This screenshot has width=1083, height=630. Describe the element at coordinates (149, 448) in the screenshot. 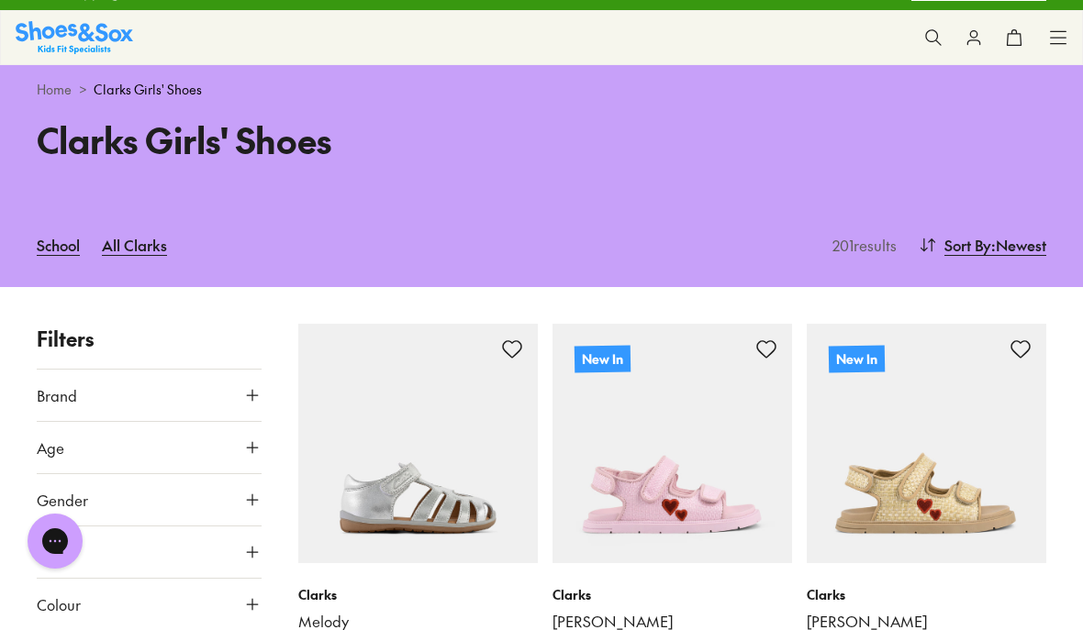

I see `button: Age` at that location.